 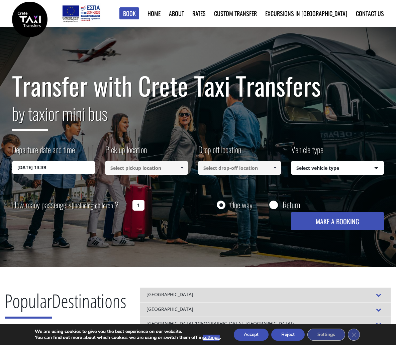 I want to click on button: MAKE A BOOKING, so click(x=338, y=221).